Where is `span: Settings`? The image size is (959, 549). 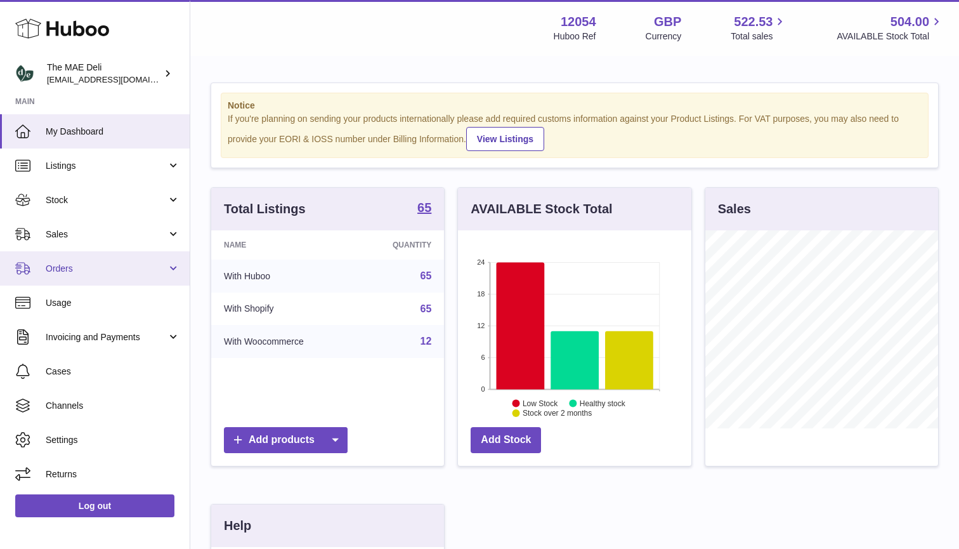 span: Settings is located at coordinates (113, 440).